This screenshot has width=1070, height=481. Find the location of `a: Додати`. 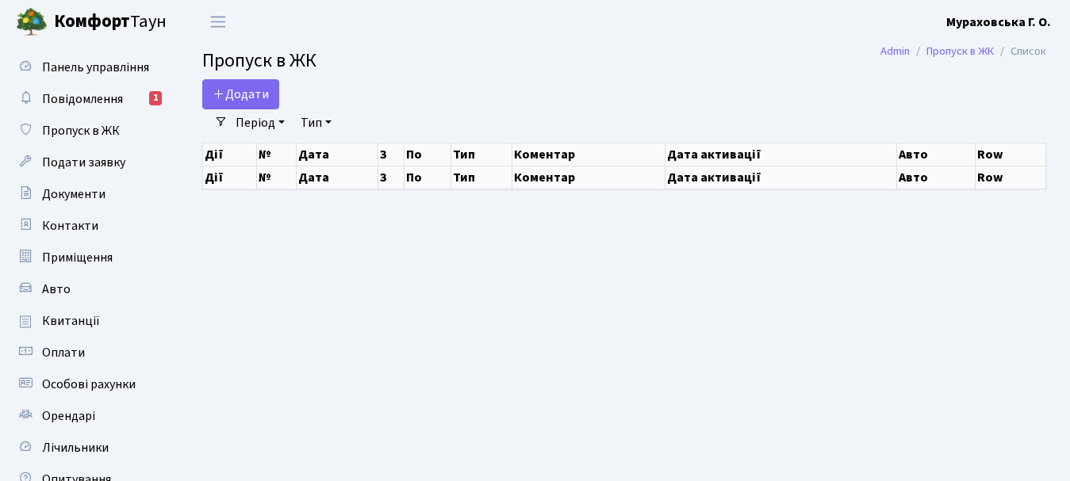

a: Додати is located at coordinates (240, 94).